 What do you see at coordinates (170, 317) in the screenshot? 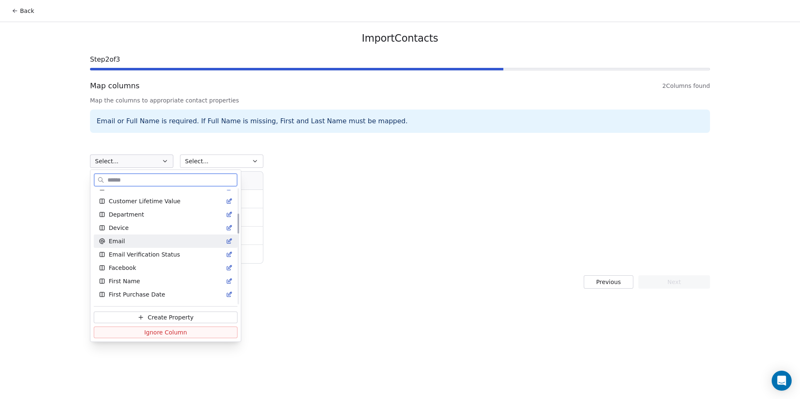
I see `span: Create Property` at bounding box center [170, 317].